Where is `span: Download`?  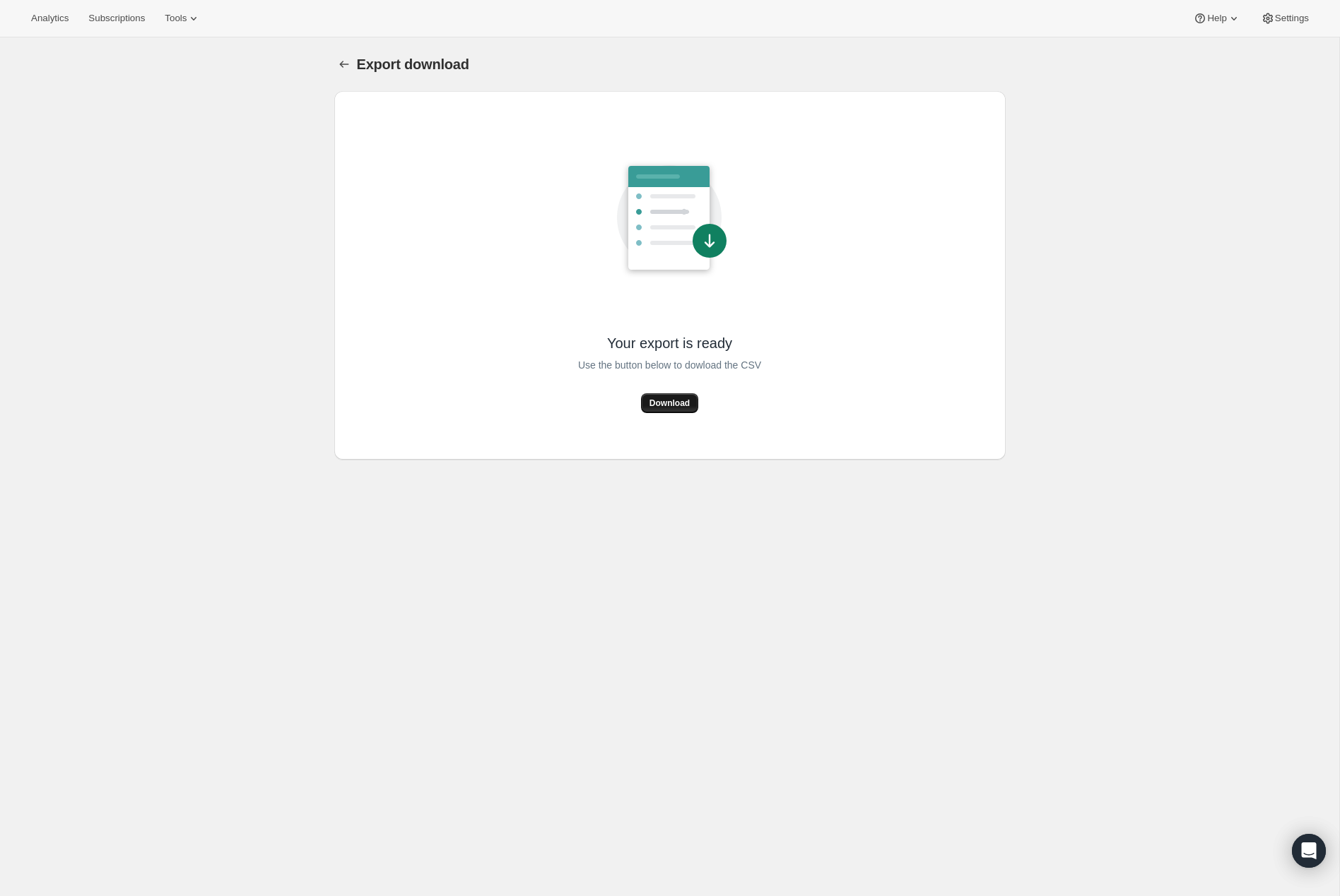
span: Download is located at coordinates (669, 404).